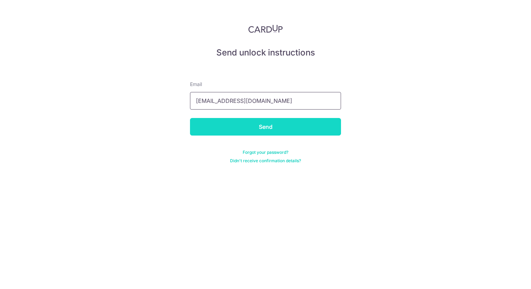 Image resolution: width=531 pixels, height=289 pixels. Describe the element at coordinates (266, 53) in the screenshot. I see `h5: Send unlock instructions` at that location.